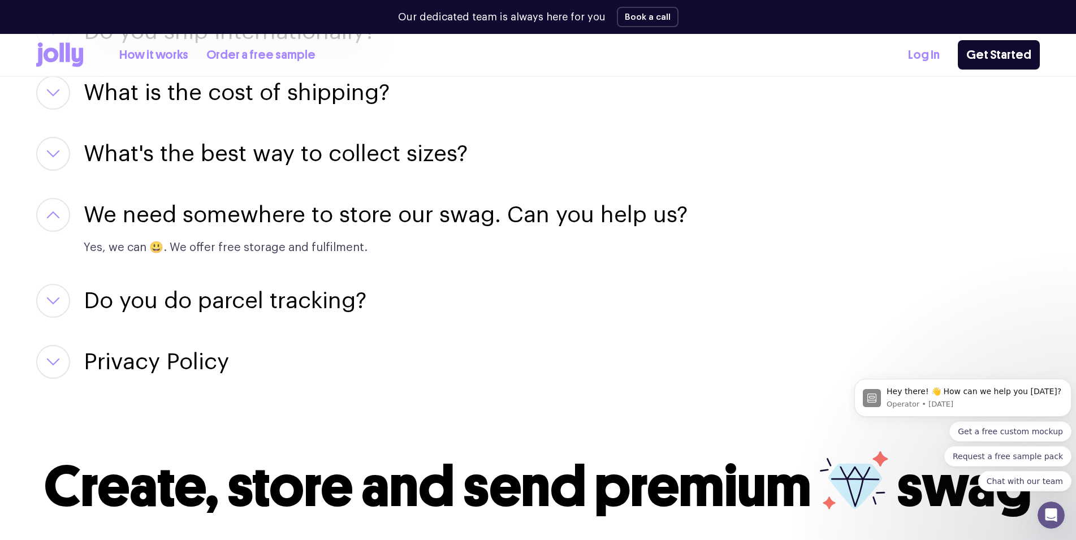  I want to click on button: What's the best way to collect sizes?, so click(275, 154).